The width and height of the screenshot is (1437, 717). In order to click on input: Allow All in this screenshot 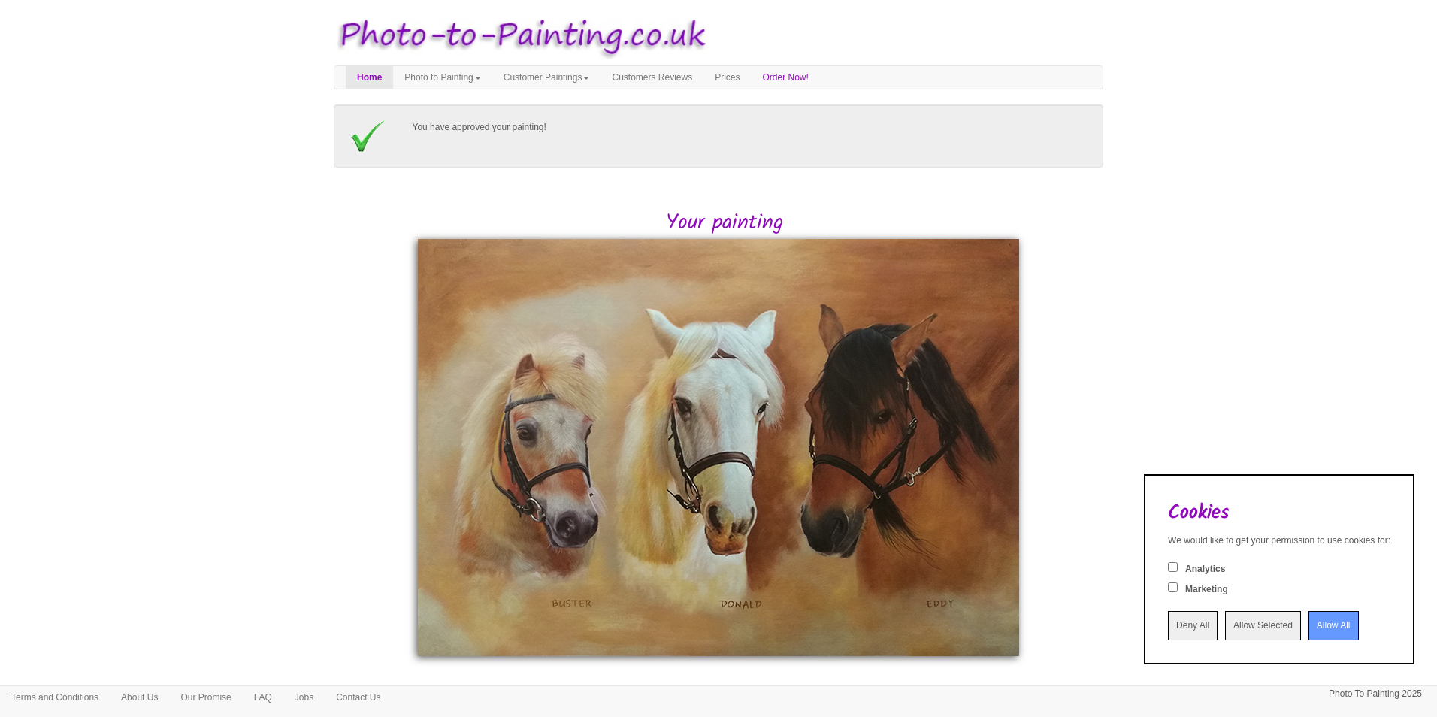, I will do `click(1333, 625)`.